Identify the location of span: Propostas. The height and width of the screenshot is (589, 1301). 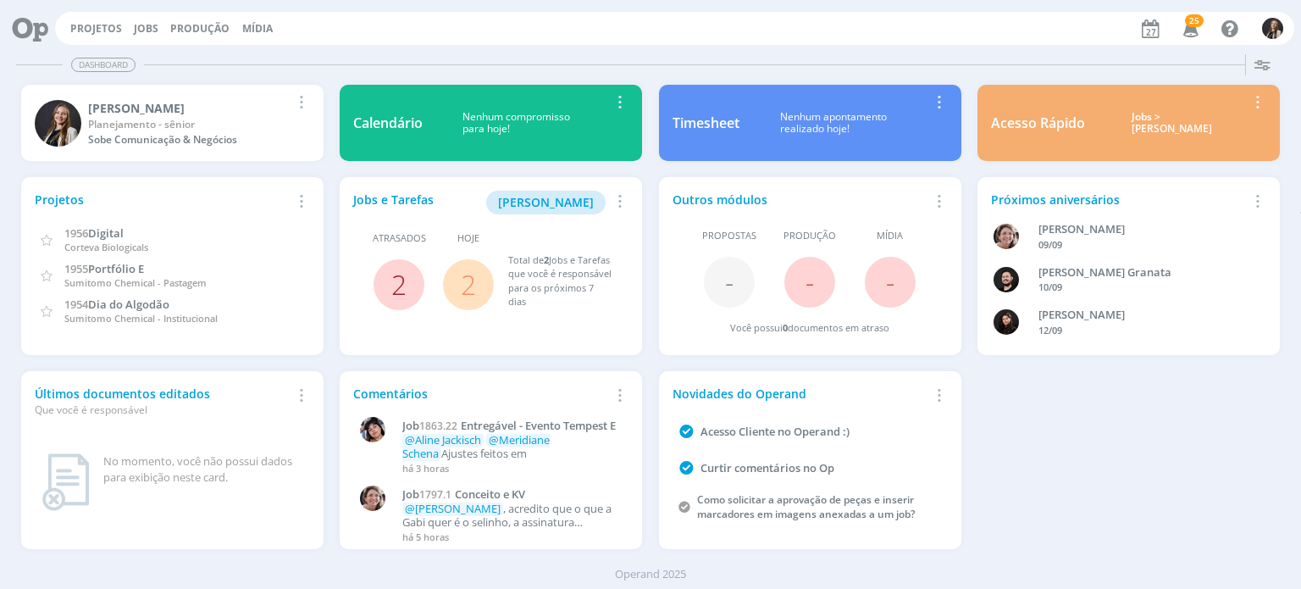
(729, 235).